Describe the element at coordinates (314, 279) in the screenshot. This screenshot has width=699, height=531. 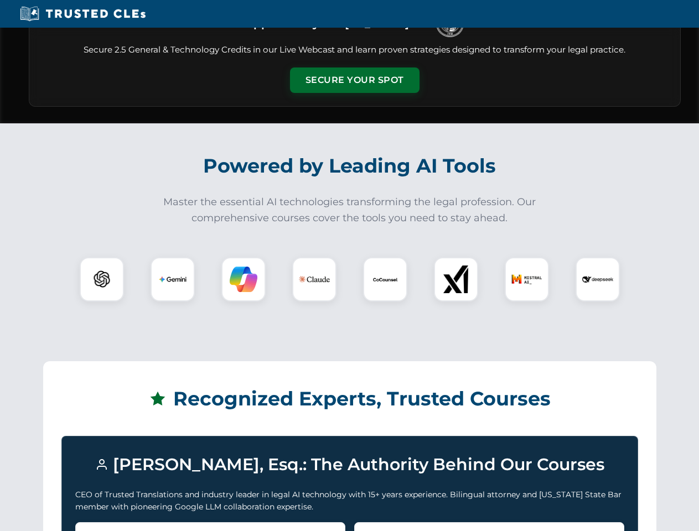
I see `img: Claude Logo` at that location.